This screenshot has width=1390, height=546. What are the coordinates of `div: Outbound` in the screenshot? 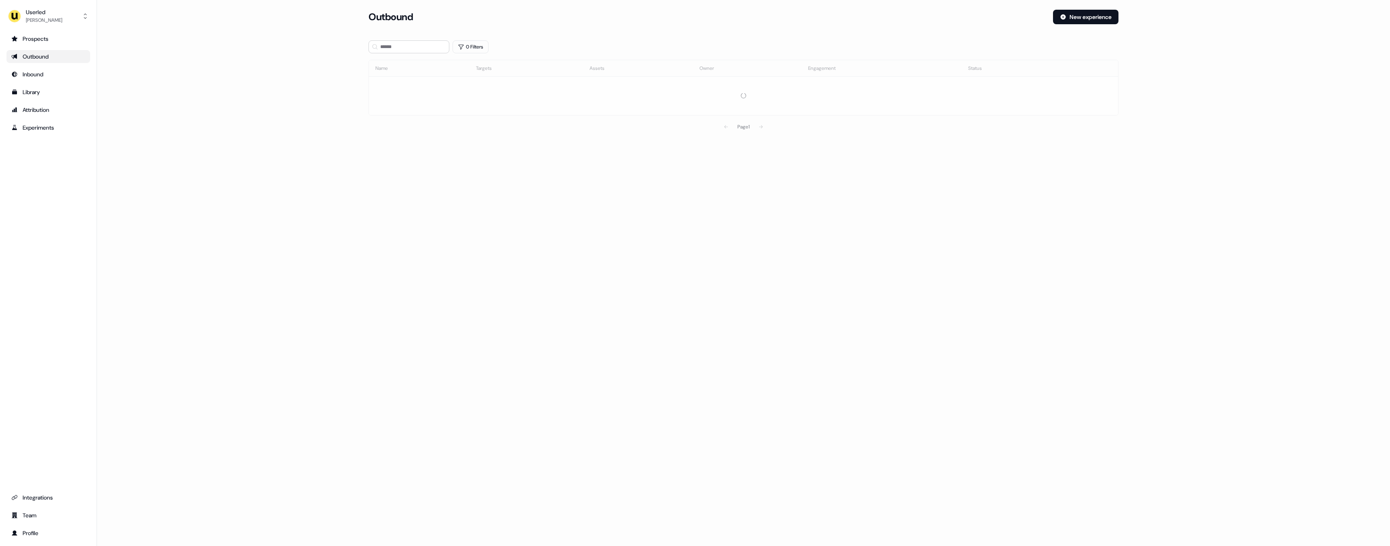 It's located at (48, 57).